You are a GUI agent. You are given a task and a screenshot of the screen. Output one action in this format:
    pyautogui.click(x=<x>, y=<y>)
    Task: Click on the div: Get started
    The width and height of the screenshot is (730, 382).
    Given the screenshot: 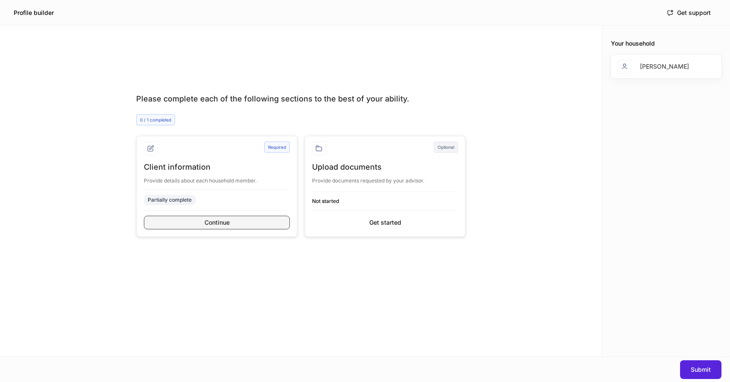 What is the action you would take?
    pyautogui.click(x=385, y=223)
    